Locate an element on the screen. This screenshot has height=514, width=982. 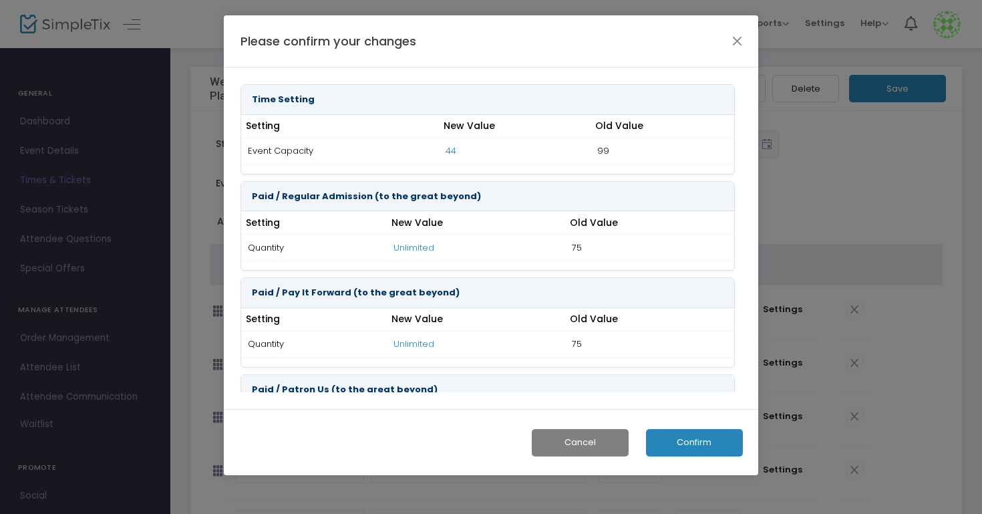
button: Close is located at coordinates (738, 41).